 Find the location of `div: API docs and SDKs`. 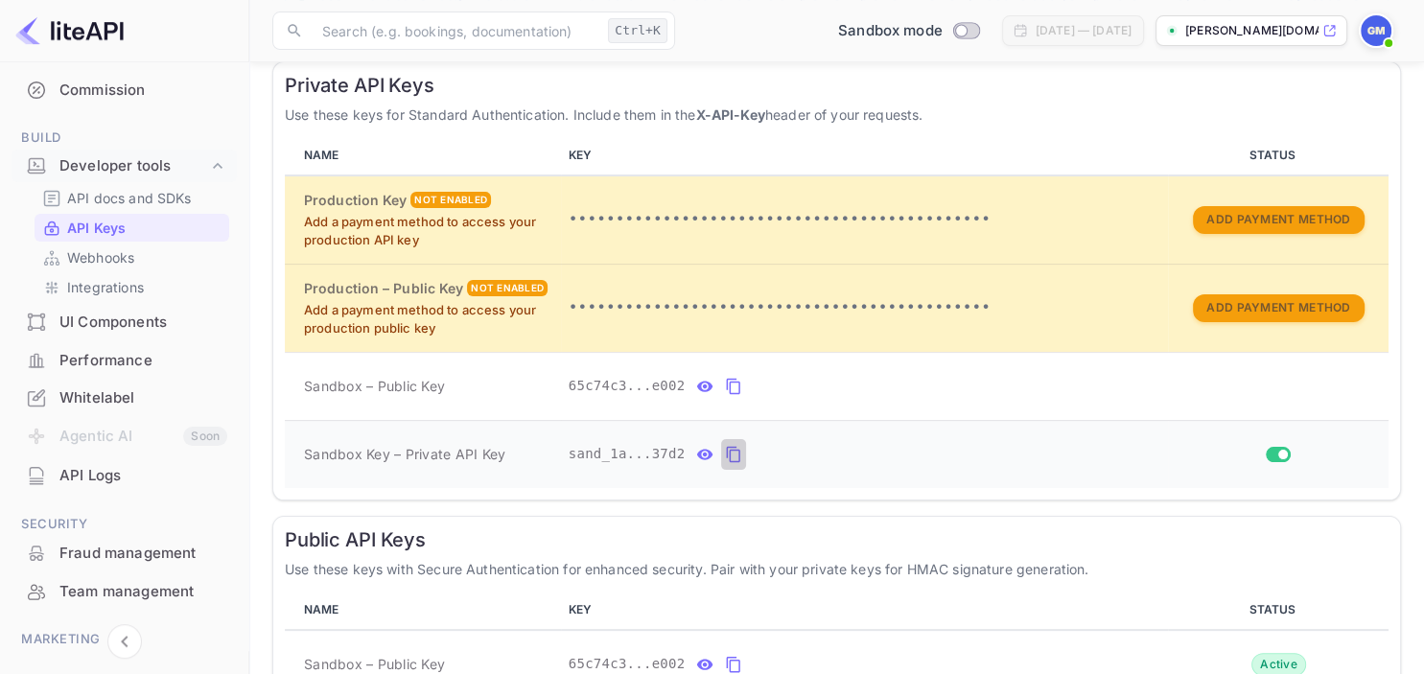

div: API docs and SDKs is located at coordinates (131, 197).